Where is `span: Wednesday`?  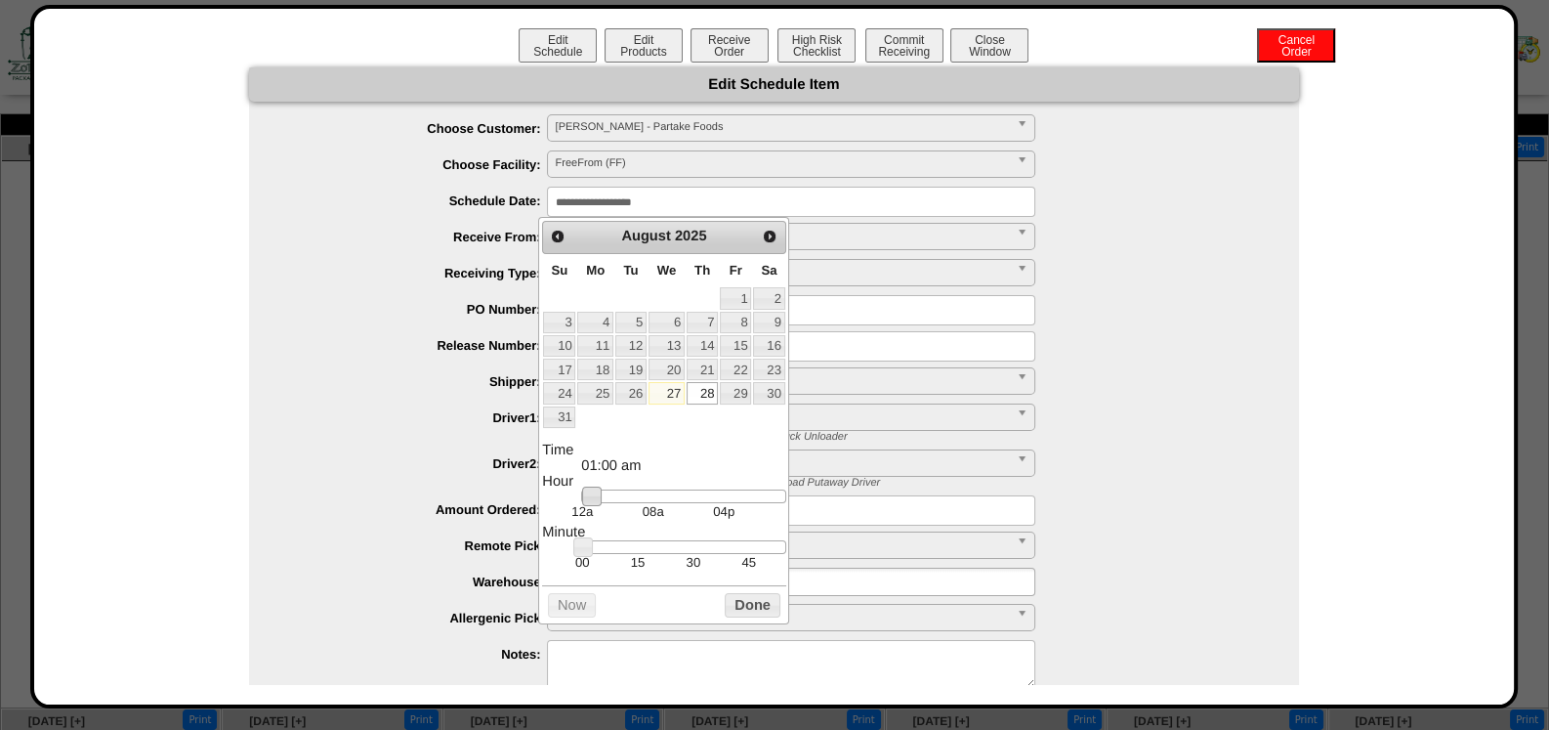
span: Wednesday is located at coordinates (667, 270).